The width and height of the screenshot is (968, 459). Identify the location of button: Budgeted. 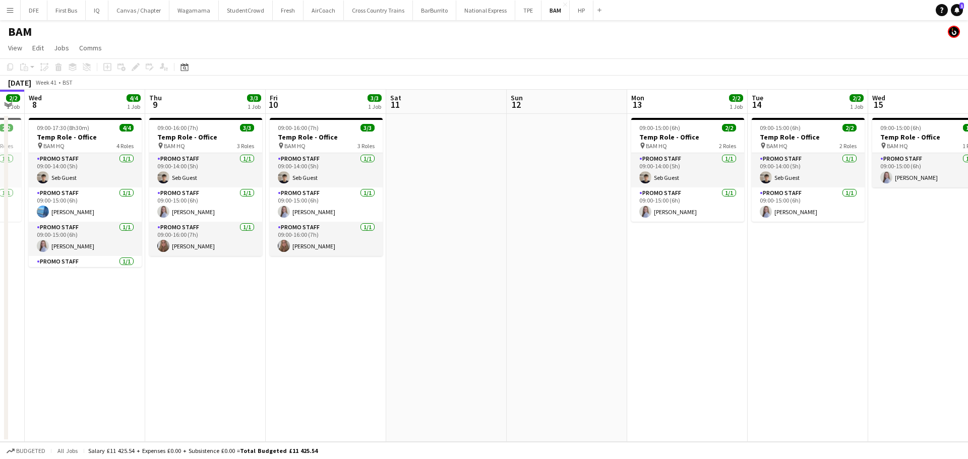
(26, 451).